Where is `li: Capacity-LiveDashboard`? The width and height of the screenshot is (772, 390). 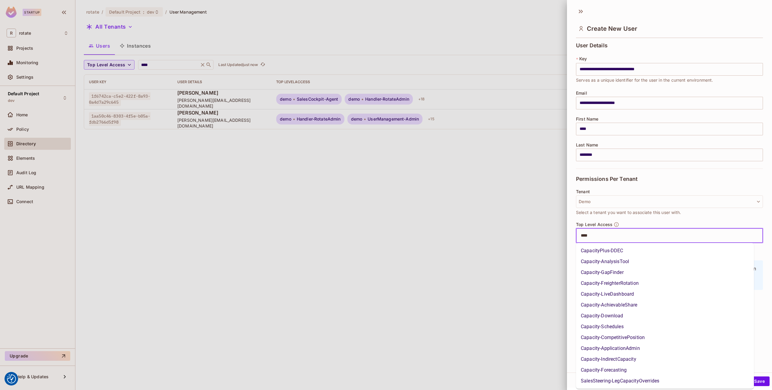 li: Capacity-LiveDashboard is located at coordinates (665, 294).